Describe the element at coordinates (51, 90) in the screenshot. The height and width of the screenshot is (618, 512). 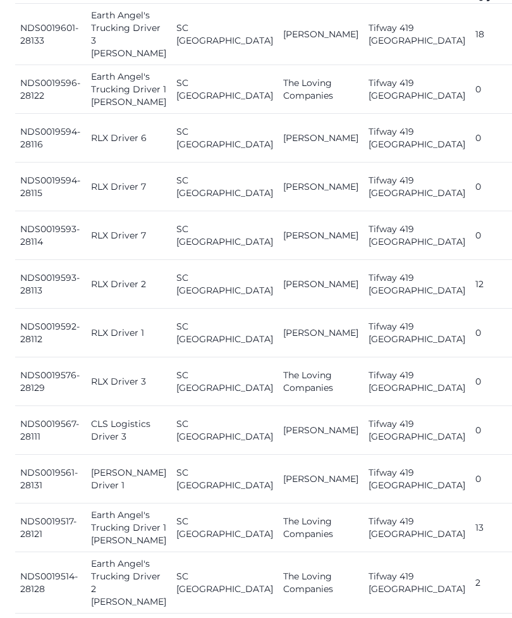
I see `td: NDS0019596-28122` at that location.